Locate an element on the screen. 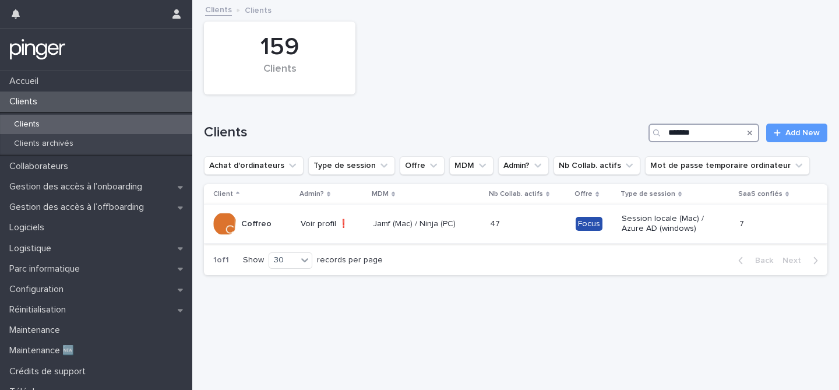 The height and width of the screenshot is (390, 839). button: Back is located at coordinates (753, 260).